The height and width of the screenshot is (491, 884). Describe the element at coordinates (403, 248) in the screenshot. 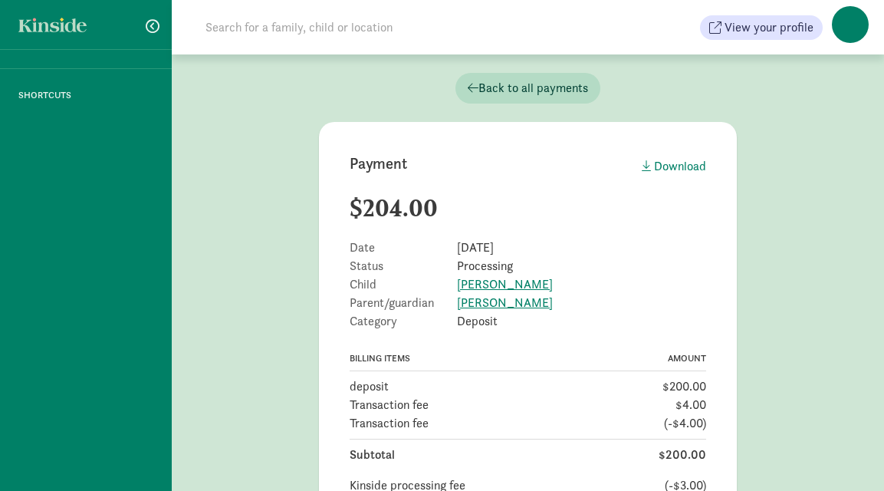

I see `span: Date` at that location.